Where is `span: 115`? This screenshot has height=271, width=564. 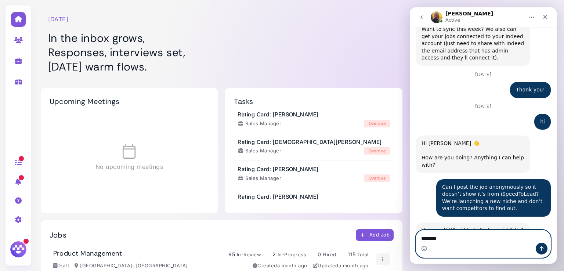 span: 115 is located at coordinates (351, 254).